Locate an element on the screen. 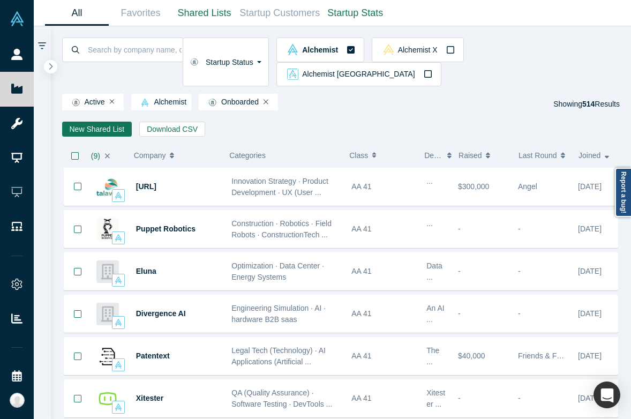 The image size is (631, 419). button: Startup Status is located at coordinates (226, 62).